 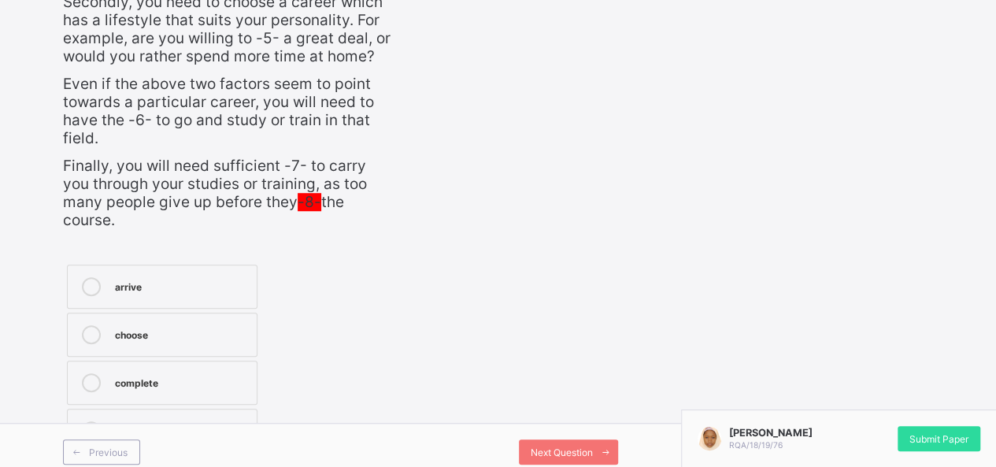 What do you see at coordinates (182, 285) in the screenshot?
I see `div: arrive` at bounding box center [182, 285].